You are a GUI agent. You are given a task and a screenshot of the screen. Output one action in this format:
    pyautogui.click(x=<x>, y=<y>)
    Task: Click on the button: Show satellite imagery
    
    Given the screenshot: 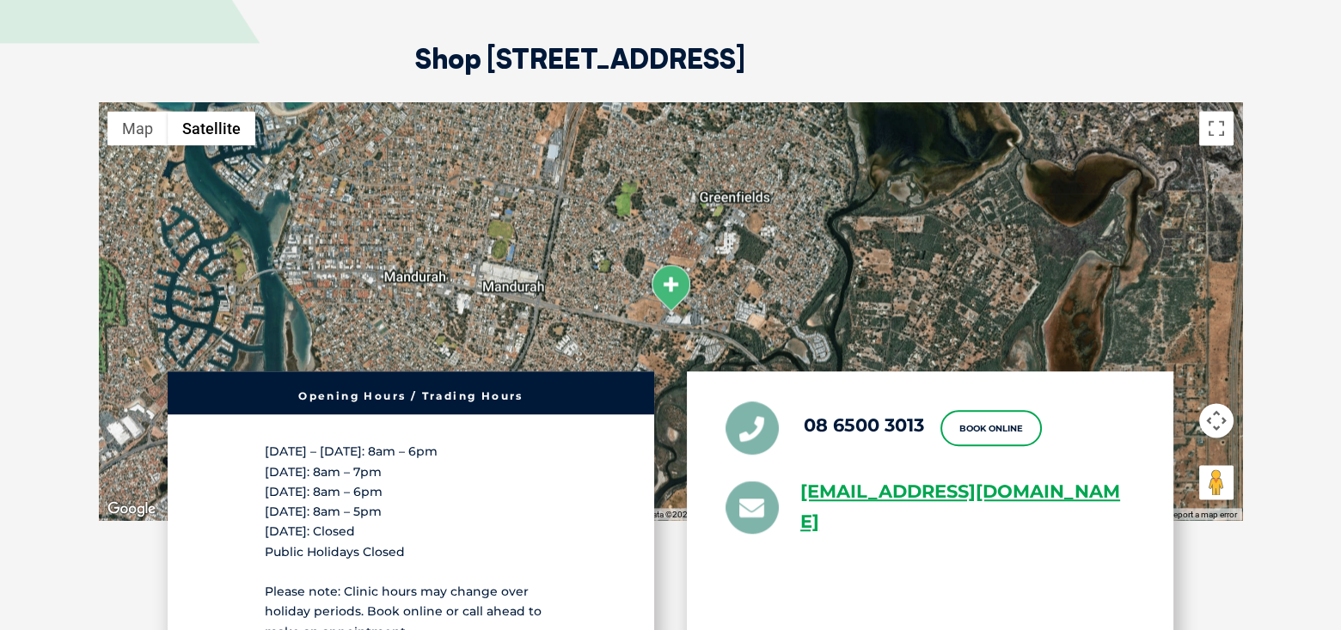 What is the action you would take?
    pyautogui.click(x=211, y=128)
    